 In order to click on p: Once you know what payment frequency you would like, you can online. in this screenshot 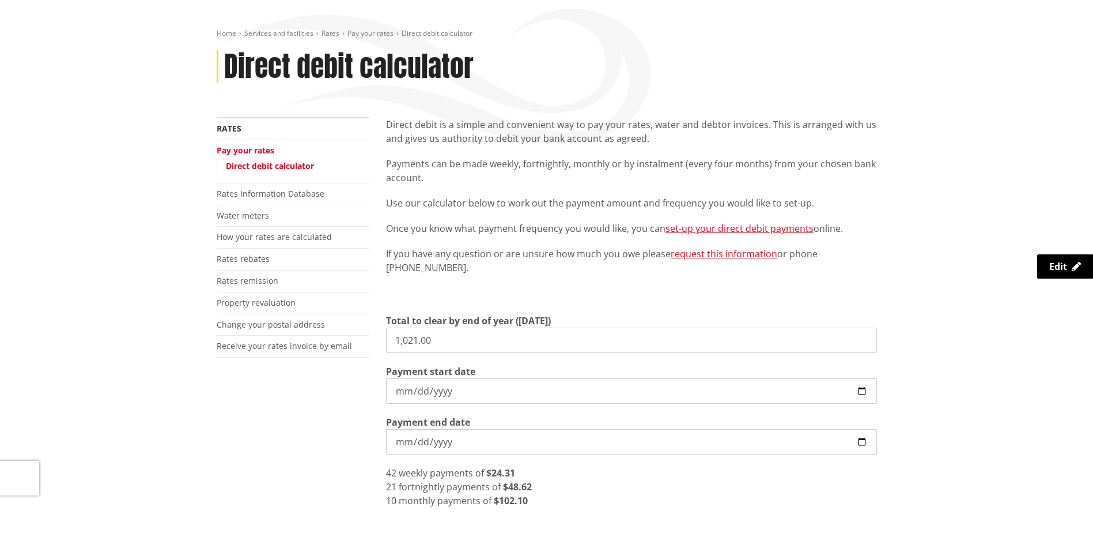, I will do `click(632, 228)`.